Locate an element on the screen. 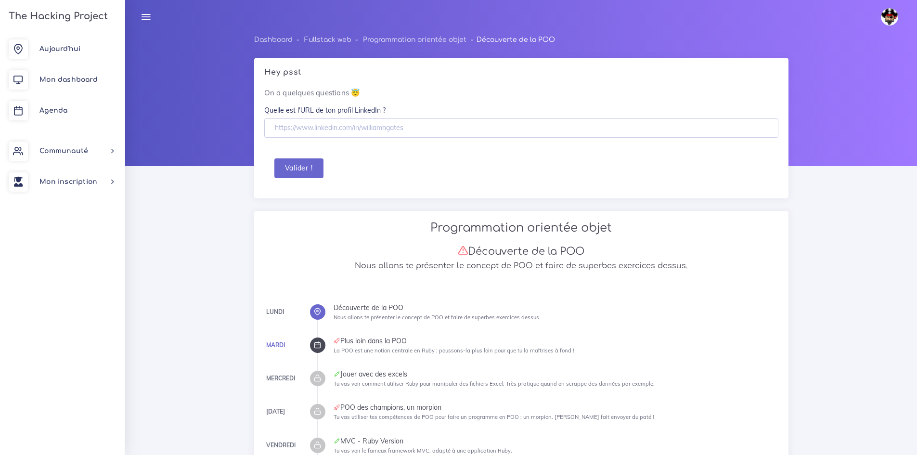  li: Découverte de la POO is located at coordinates (510, 39).